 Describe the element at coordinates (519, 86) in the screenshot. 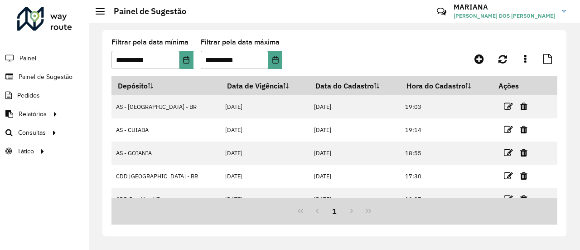

I see `th: Ações` at that location.